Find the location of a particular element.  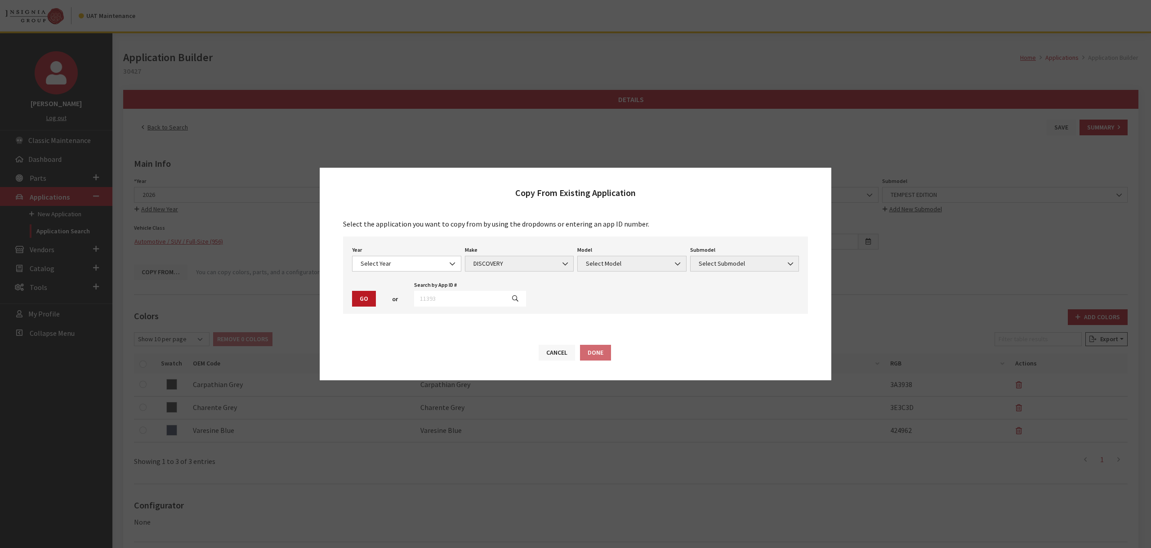

span: Select Year is located at coordinates (407, 264).